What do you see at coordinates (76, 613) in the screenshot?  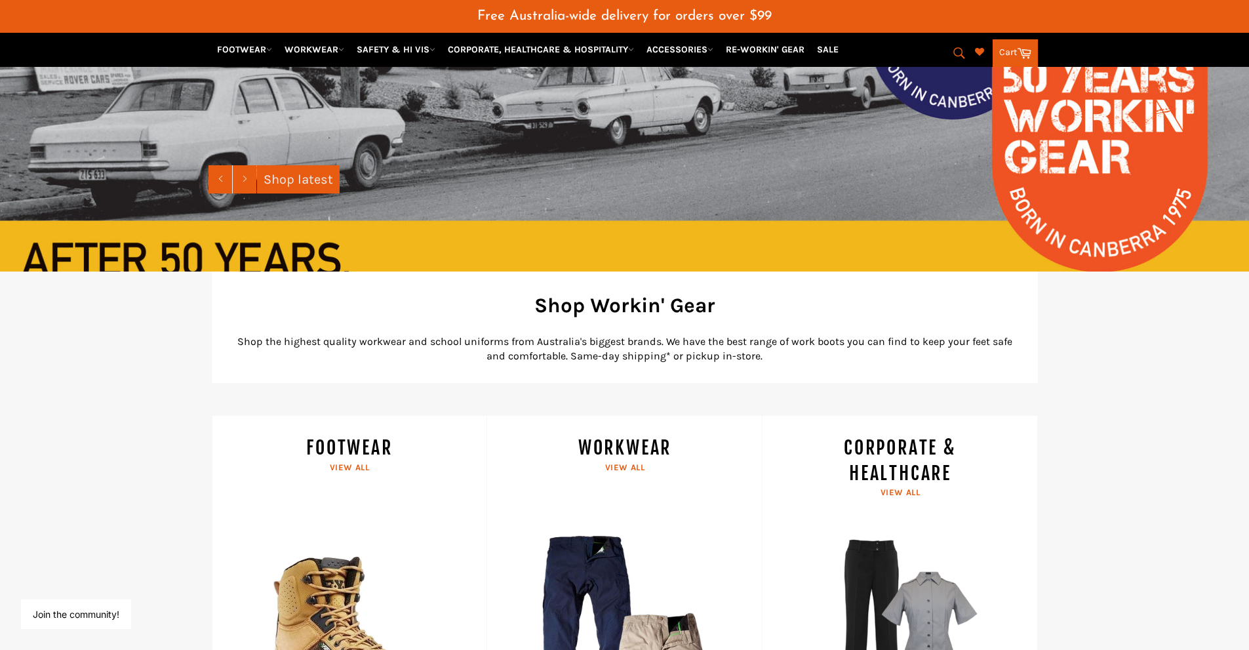 I see `button: Join the community!` at bounding box center [76, 613].